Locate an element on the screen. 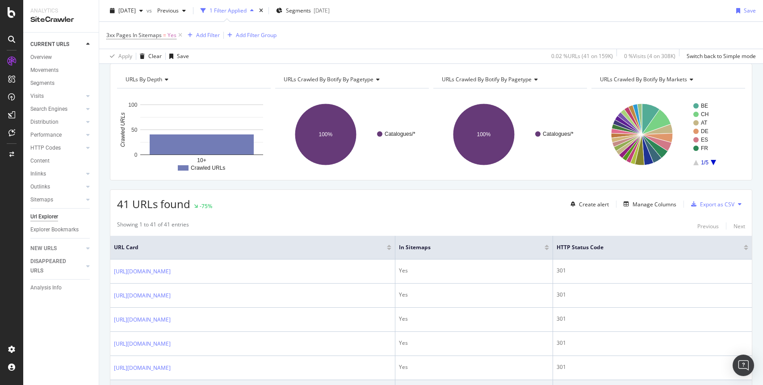  div: Switch back to Simple mode is located at coordinates (721, 56).